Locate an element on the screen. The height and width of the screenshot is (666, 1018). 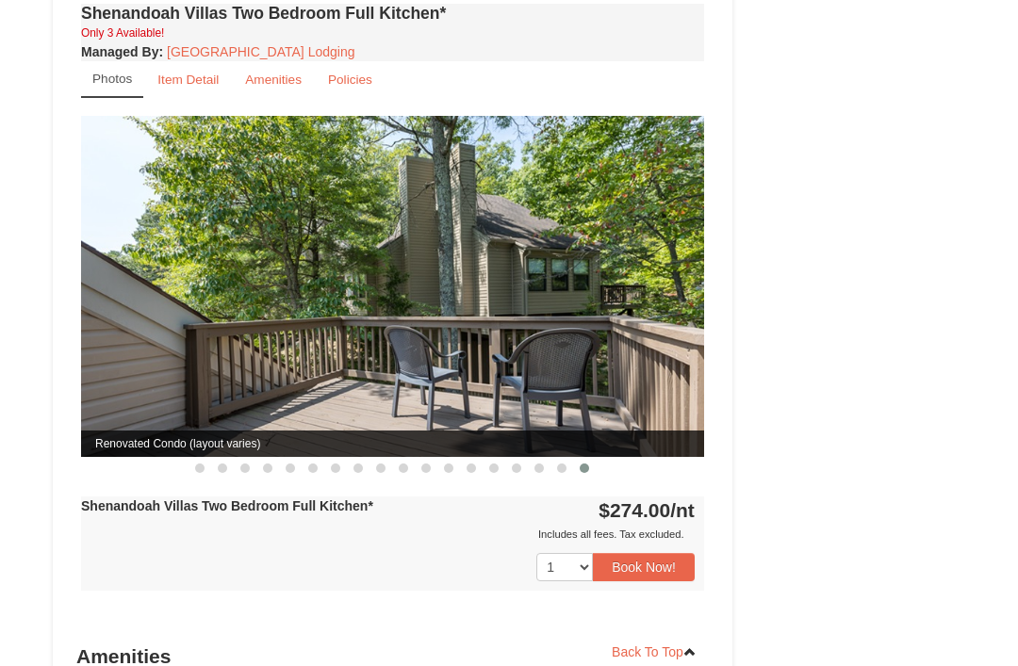
small: Item Detail is located at coordinates (188, 79).